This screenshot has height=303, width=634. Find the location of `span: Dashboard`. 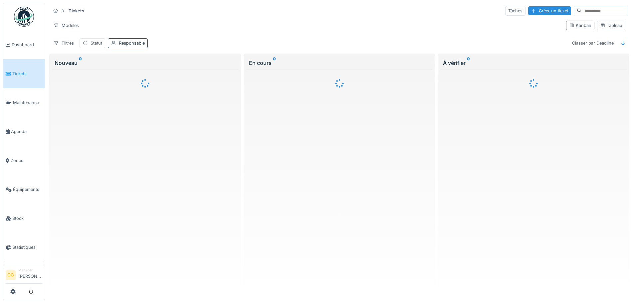

span: Dashboard is located at coordinates (27, 45).